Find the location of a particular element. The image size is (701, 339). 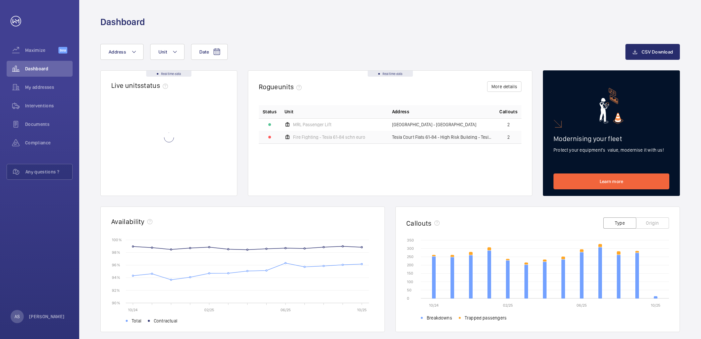

span: Trapped passengers is located at coordinates (486, 318).